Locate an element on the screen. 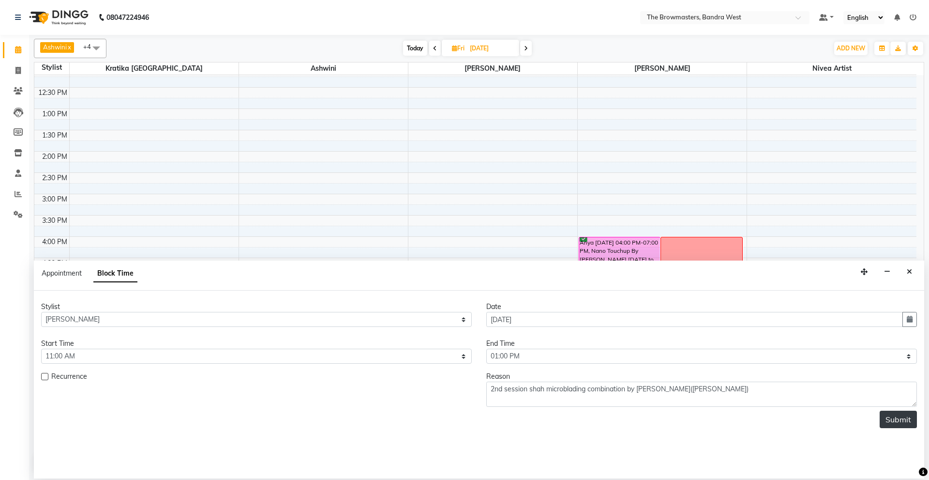  div: 2:30 PM is located at coordinates (55, 178).